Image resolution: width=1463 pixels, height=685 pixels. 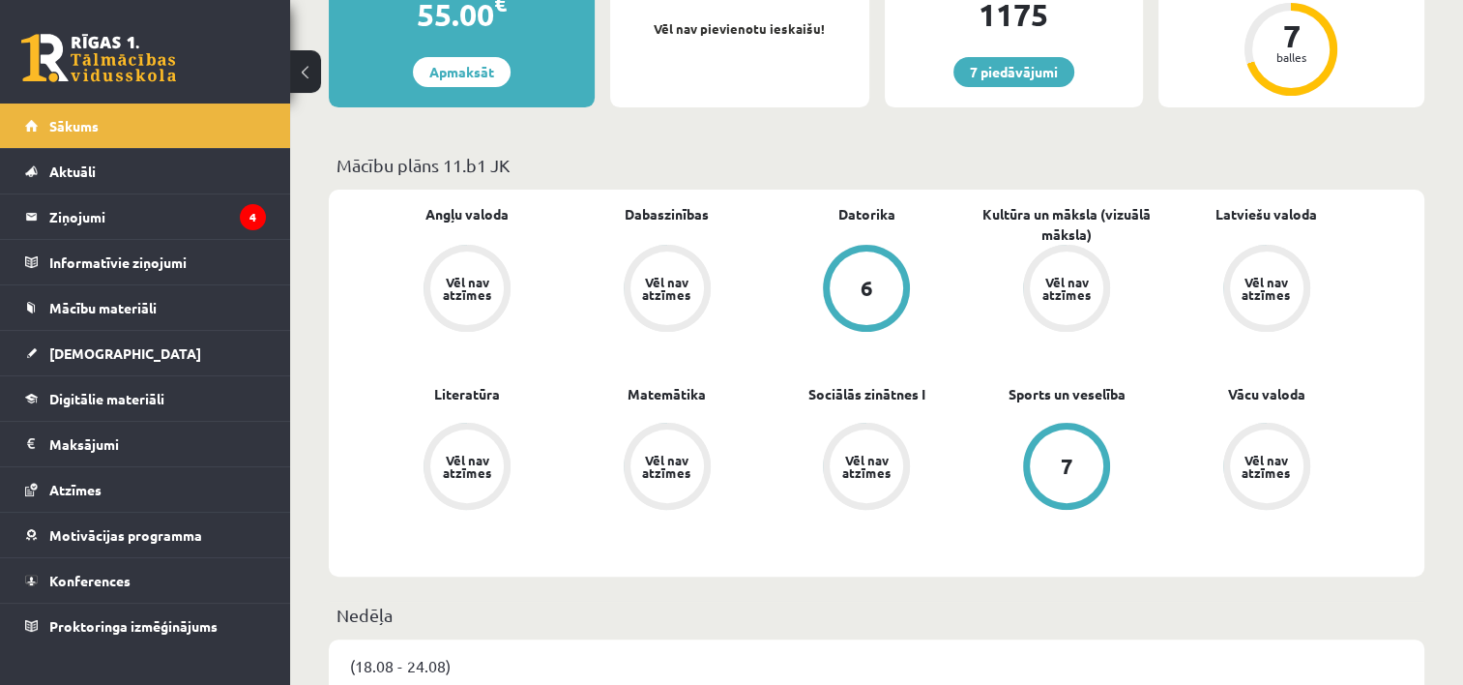 I want to click on a: Vācu valoda, so click(x=1267, y=394).